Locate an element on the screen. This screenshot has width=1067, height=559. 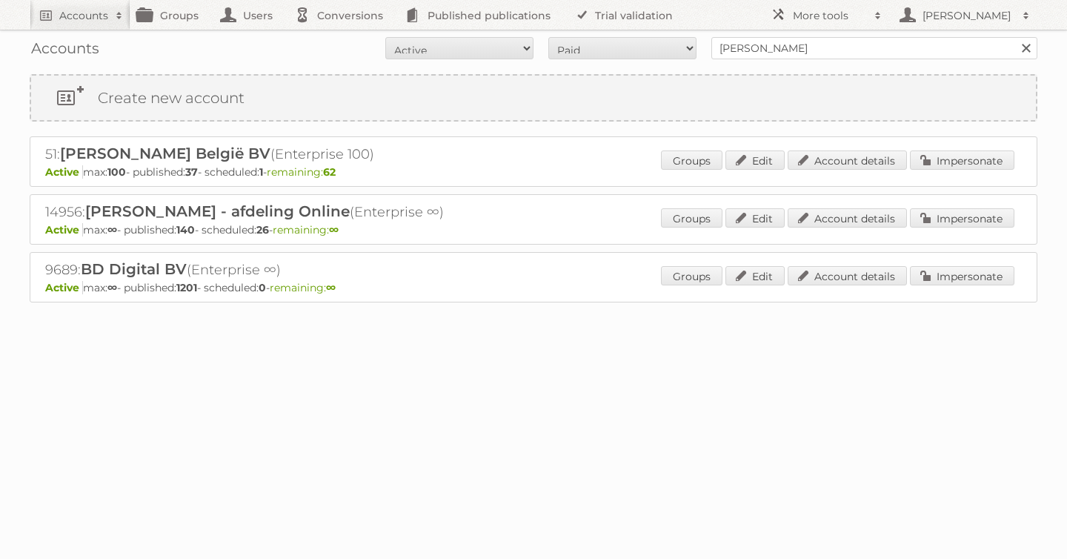
h2: 14956: (Enterprise ∞) is located at coordinates (305, 212).